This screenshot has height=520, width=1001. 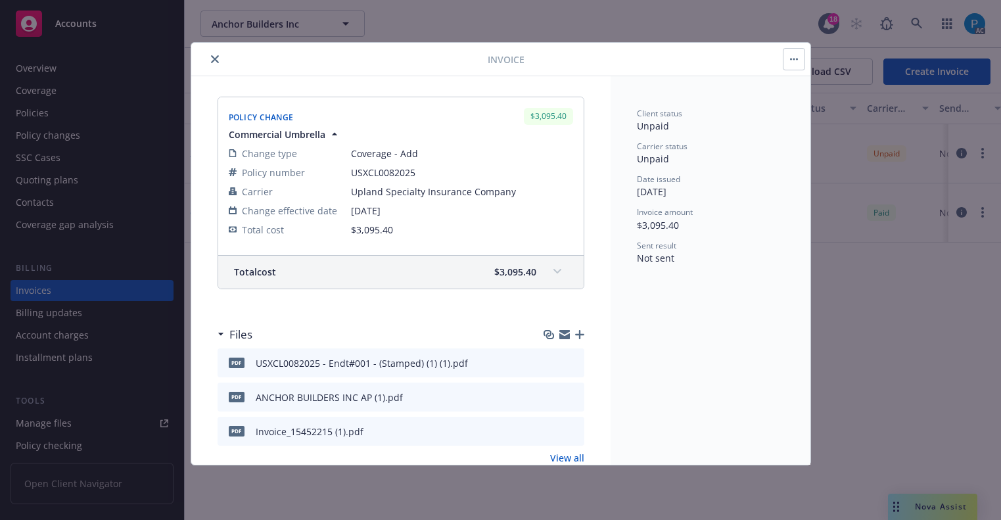 I want to click on span: Carrier, so click(x=257, y=191).